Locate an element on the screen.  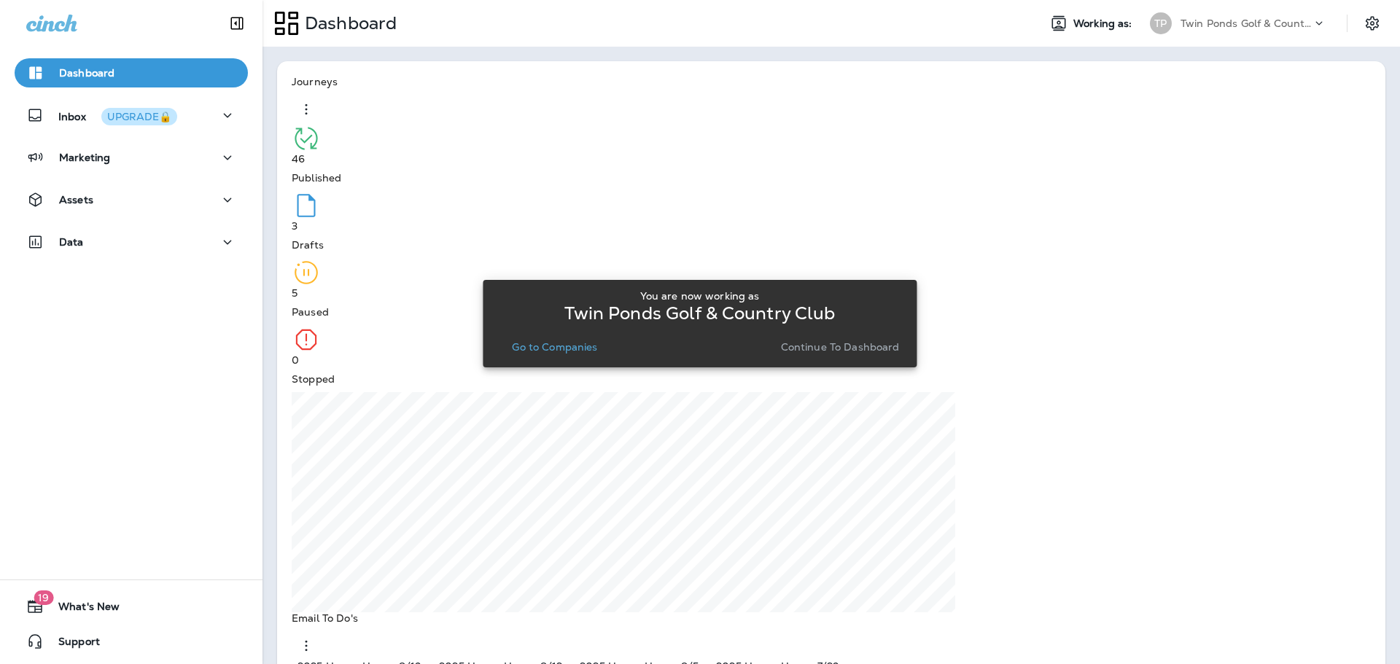
button: UPGRADE🔒 is located at coordinates (139, 117).